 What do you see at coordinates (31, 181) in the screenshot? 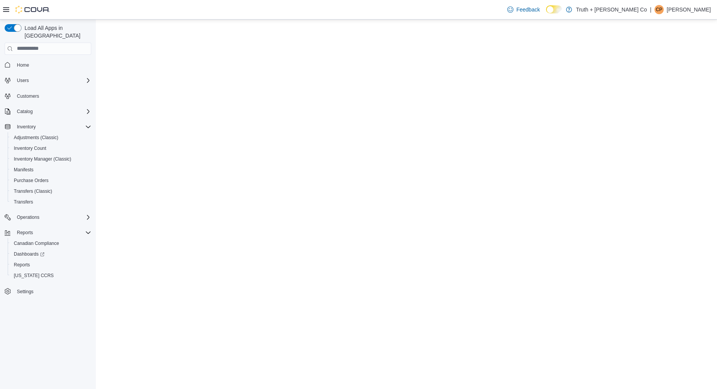
I see `a: Purchase Orders` at bounding box center [31, 181].